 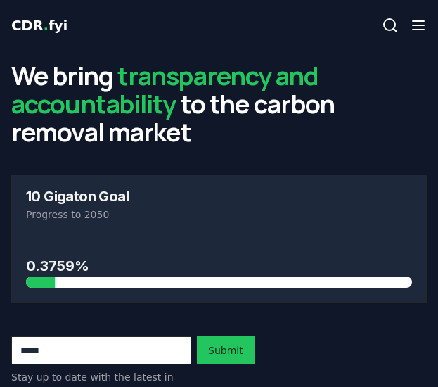 I want to click on span: CDR fyi, so click(x=39, y=25).